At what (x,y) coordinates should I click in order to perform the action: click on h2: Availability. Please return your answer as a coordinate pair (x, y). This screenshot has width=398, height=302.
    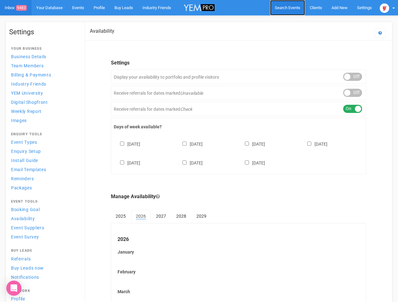
    Looking at the image, I should click on (102, 31).